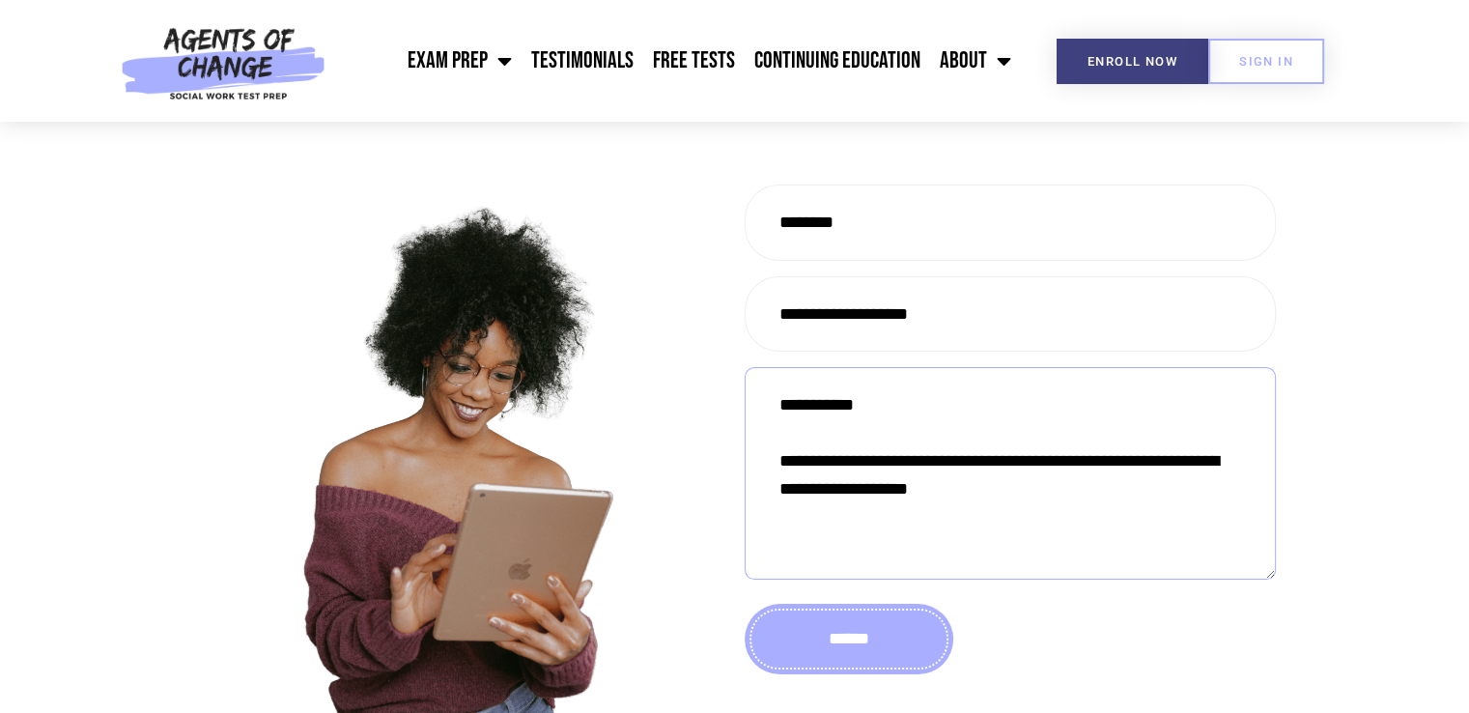 Image resolution: width=1469 pixels, height=713 pixels. Describe the element at coordinates (1132, 61) in the screenshot. I see `a: Enroll Now` at that location.